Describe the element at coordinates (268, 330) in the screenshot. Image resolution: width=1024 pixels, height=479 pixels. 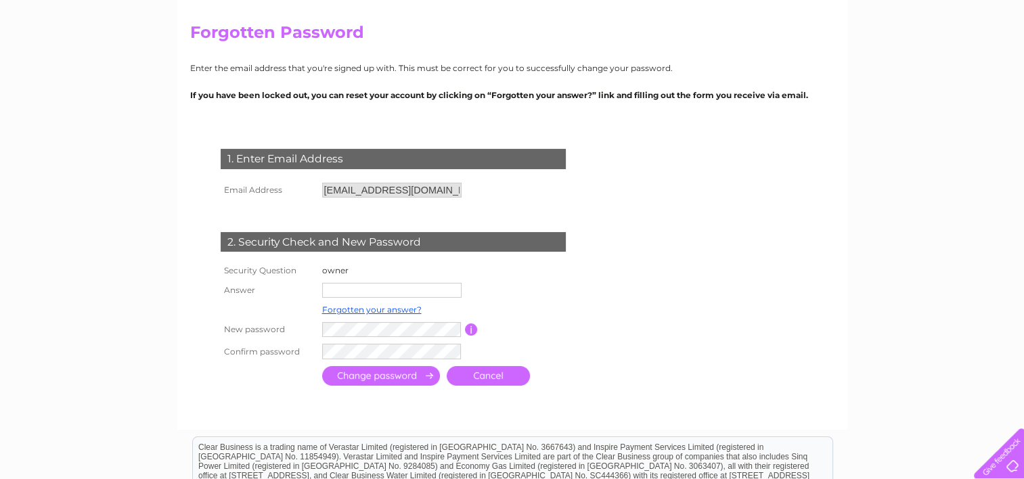
I see `th: New password` at that location.